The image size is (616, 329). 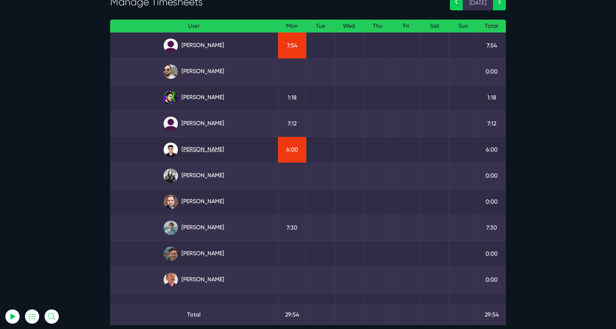 What do you see at coordinates (349, 26) in the screenshot?
I see `th: Wed` at bounding box center [349, 26].